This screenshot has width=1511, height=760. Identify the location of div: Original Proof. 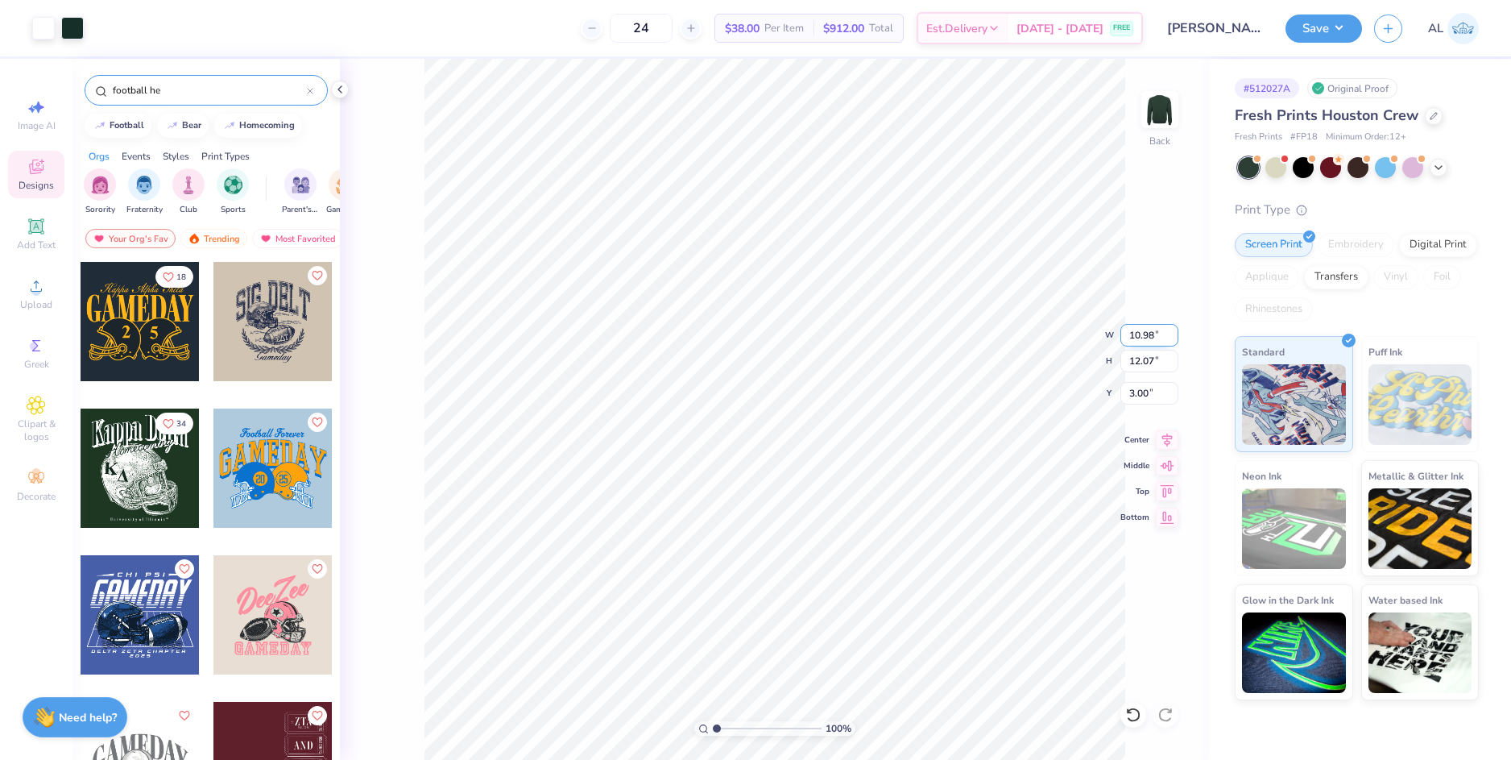
(1353, 88).